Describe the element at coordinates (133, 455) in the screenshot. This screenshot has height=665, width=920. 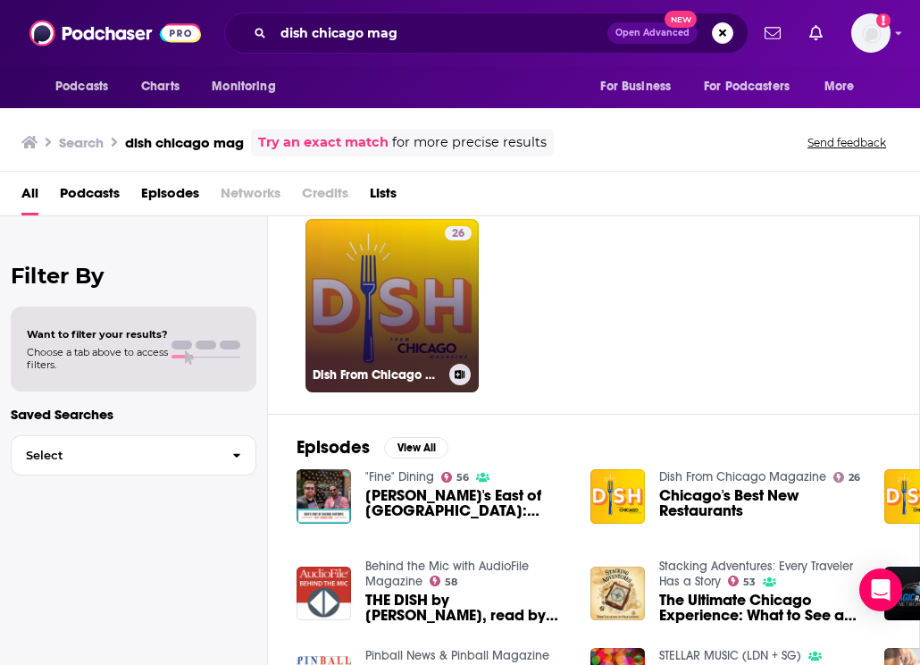
I see `button: Select` at that location.